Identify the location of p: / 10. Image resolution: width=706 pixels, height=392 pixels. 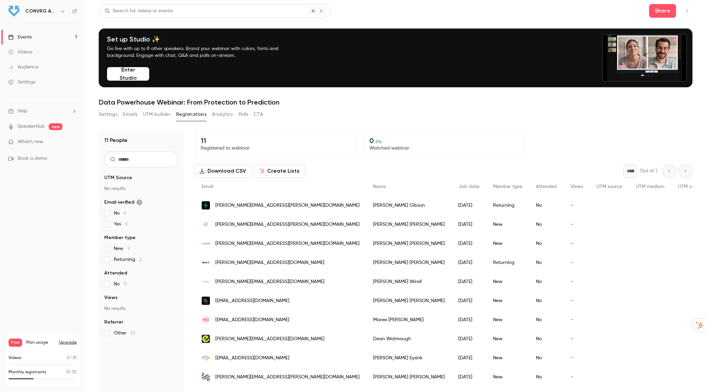
(72, 358).